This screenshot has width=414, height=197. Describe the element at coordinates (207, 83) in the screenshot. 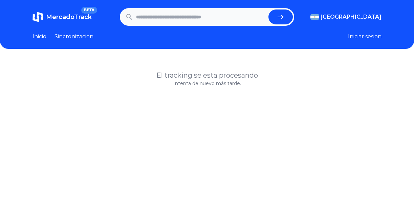

I see `p: Intenta de nuevo más tarde.` at that location.